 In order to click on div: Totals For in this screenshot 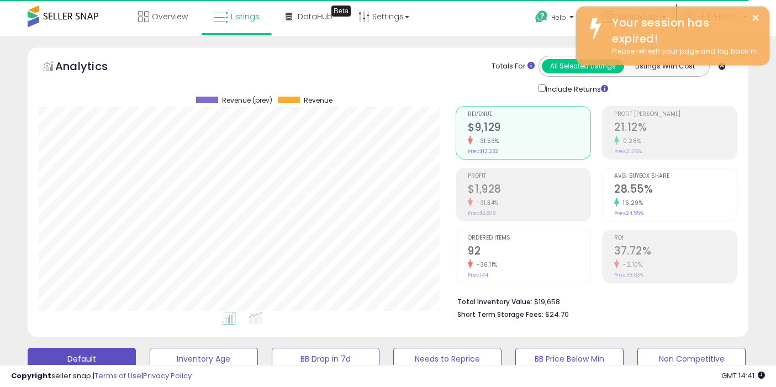, I will do `click(513, 66)`.